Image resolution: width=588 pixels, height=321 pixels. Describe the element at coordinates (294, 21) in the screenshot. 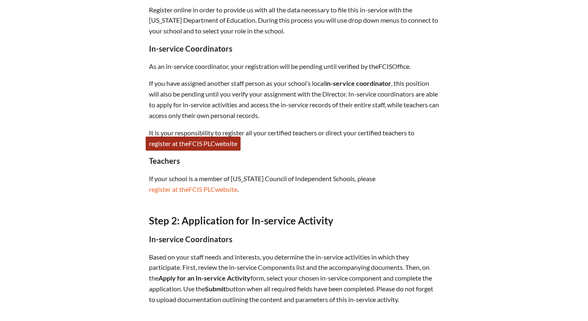

I see `p: Register online in order to provide us with all the data necessary to file this in-service with t...` at that location.